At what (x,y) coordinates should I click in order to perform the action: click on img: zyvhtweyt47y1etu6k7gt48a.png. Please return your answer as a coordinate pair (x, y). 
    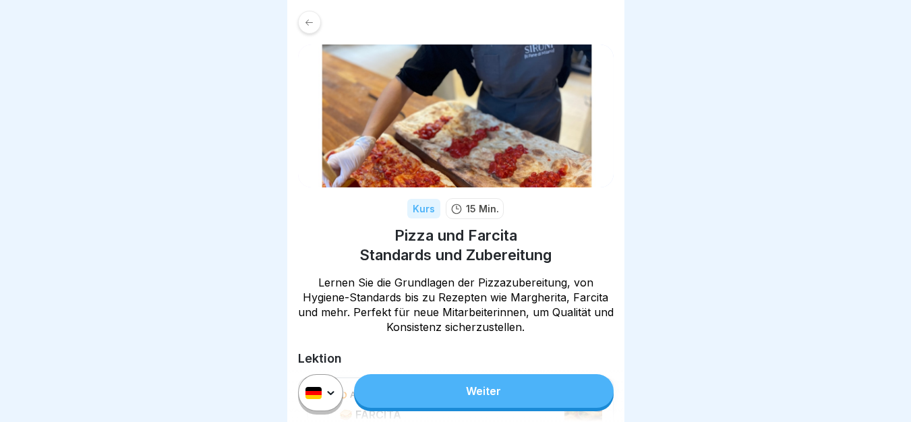
    Looking at the image, I should click on (456, 116).